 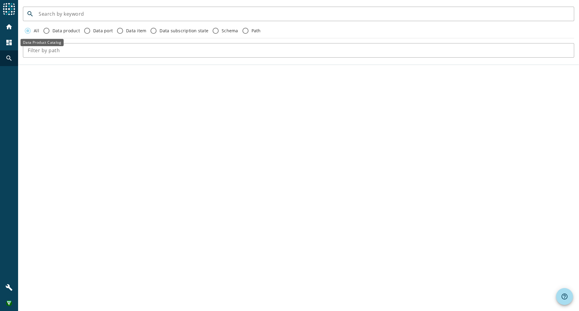 What do you see at coordinates (299, 50) in the screenshot?
I see `input: Filter by path` at bounding box center [299, 50].